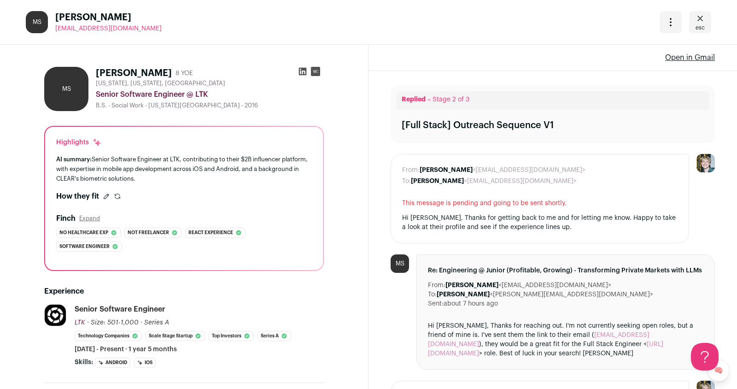  Describe the element at coordinates (414, 100) in the screenshot. I see `span: Replied` at that location.